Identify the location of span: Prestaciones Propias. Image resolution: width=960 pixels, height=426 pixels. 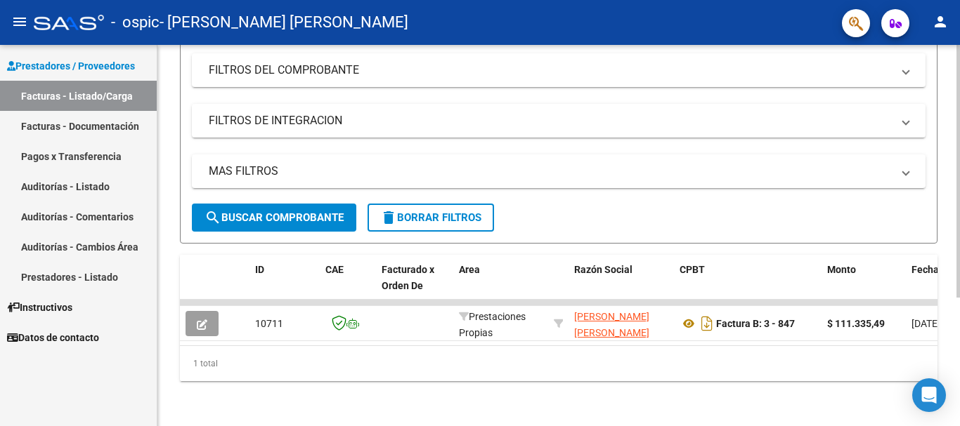
(492, 325).